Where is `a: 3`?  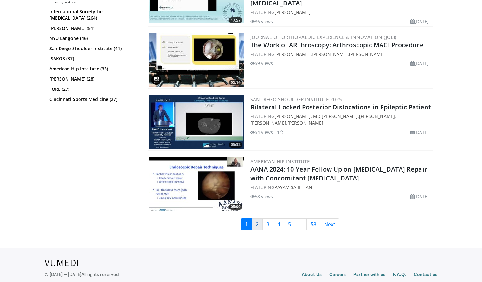
a: 3 is located at coordinates (268, 224).